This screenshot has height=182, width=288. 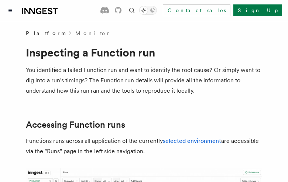 I want to click on button: Toggle navigation, so click(x=10, y=10).